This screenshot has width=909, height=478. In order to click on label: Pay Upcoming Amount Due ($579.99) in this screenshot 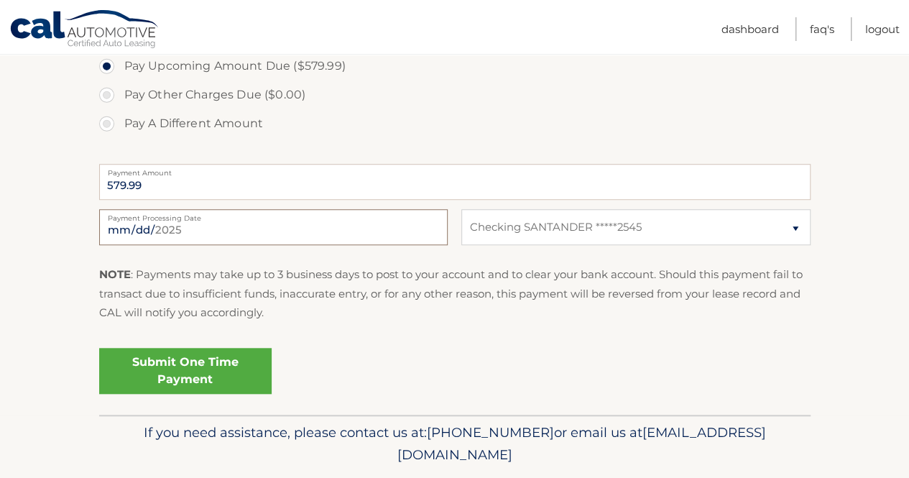, I will do `click(455, 66)`.